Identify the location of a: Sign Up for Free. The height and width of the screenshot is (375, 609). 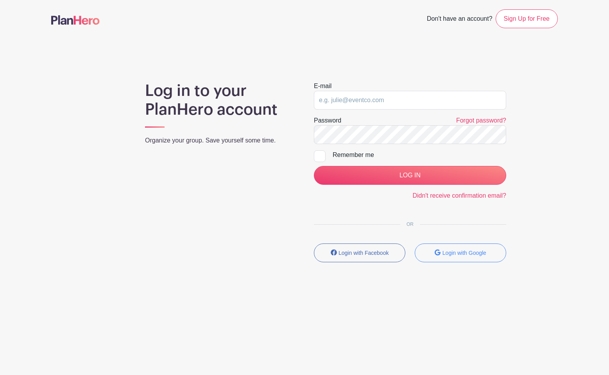
(527, 19).